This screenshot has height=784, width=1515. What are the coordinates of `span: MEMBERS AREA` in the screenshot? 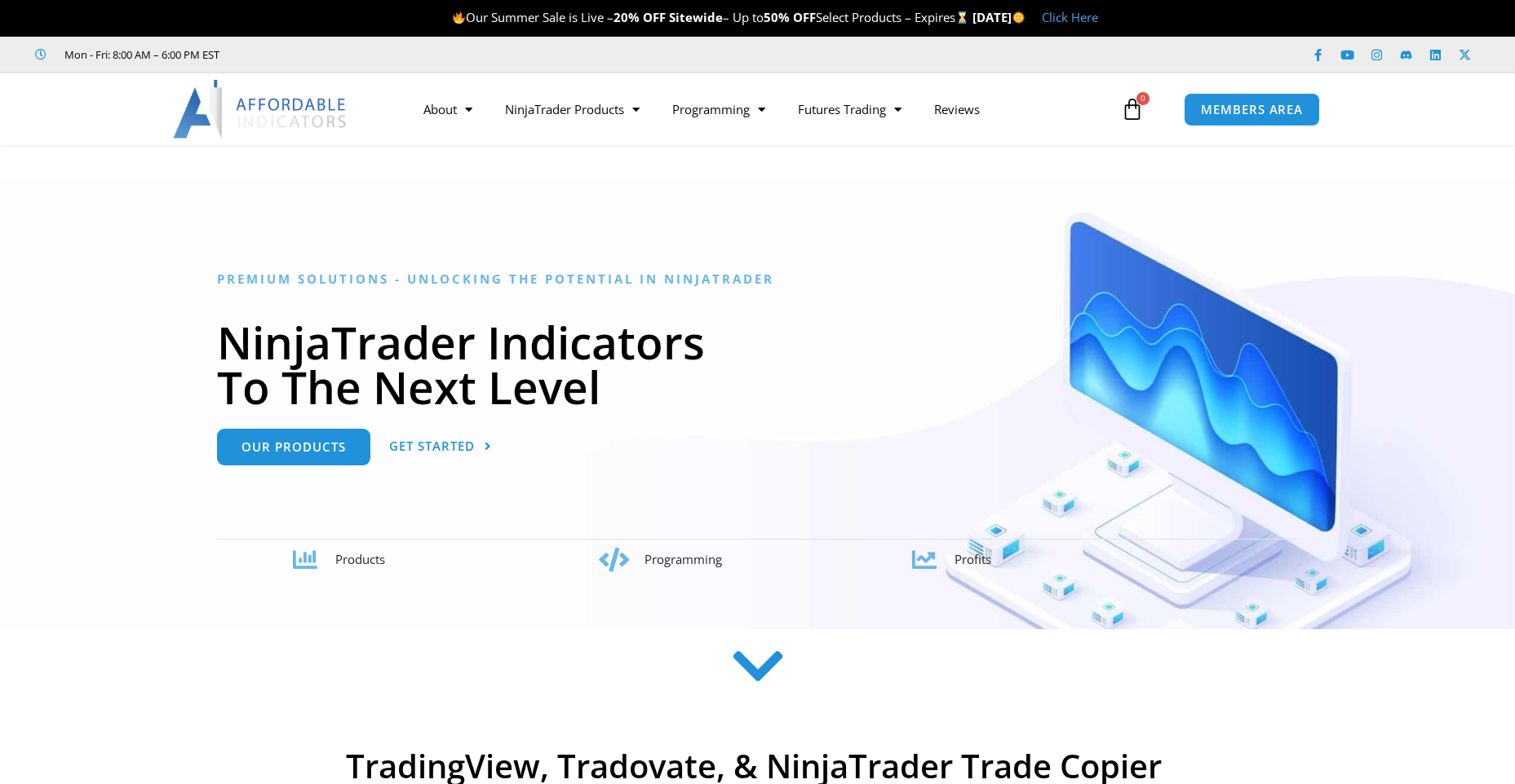 It's located at (1252, 110).